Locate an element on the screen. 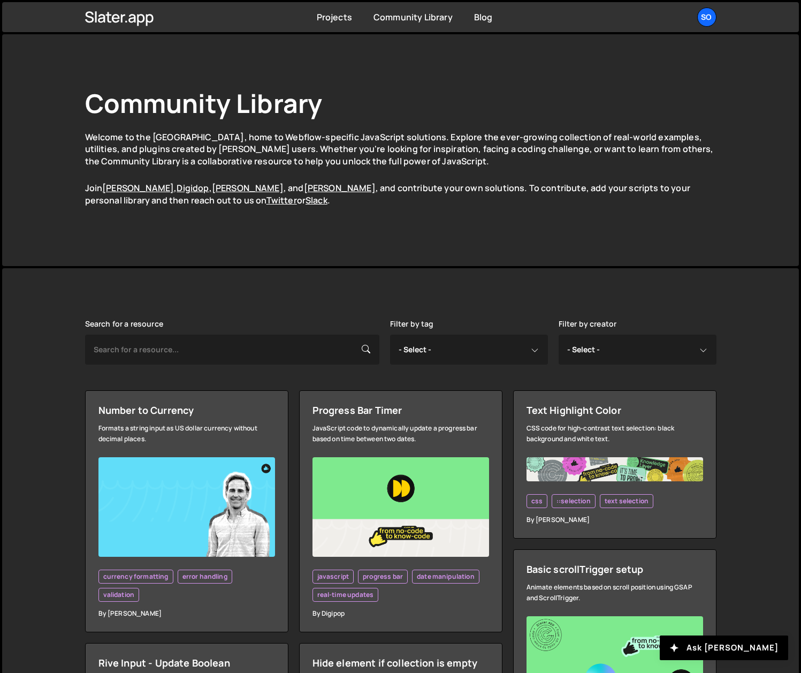 This screenshot has width=801, height=673. div: Hide element if collection is empty is located at coordinates (401, 663).